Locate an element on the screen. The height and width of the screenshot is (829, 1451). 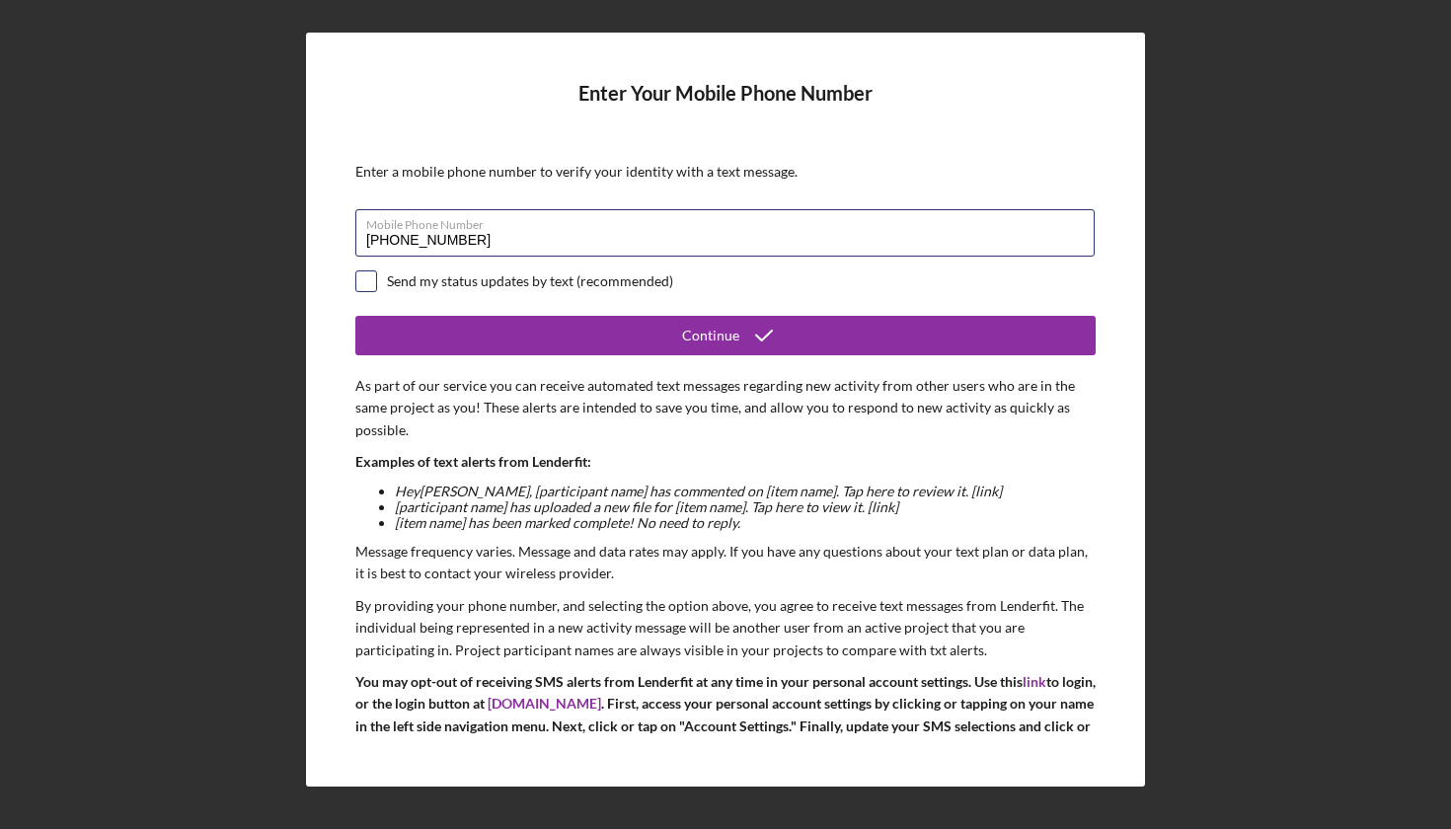
p: Examples of text alerts from Lenderfit: is located at coordinates (725, 462).